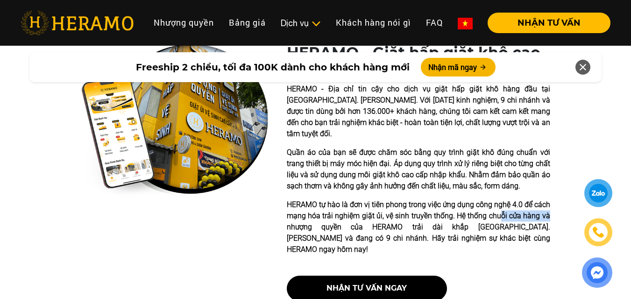  Describe the element at coordinates (273, 67) in the screenshot. I see `span: Freeship 2 chiều, tối đa 100K dành cho khách hàng mới` at that location.